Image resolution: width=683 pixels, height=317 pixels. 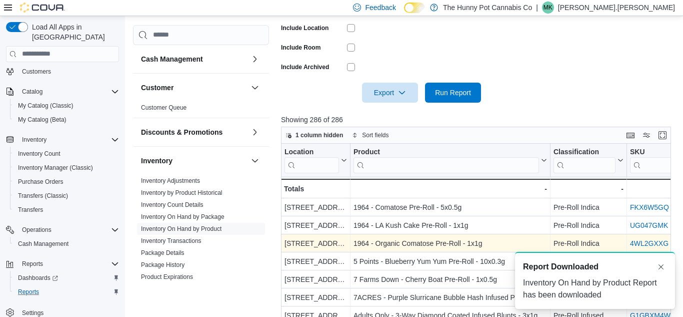 I want to click on button: 1 column hidden, so click(x=314, y=135).